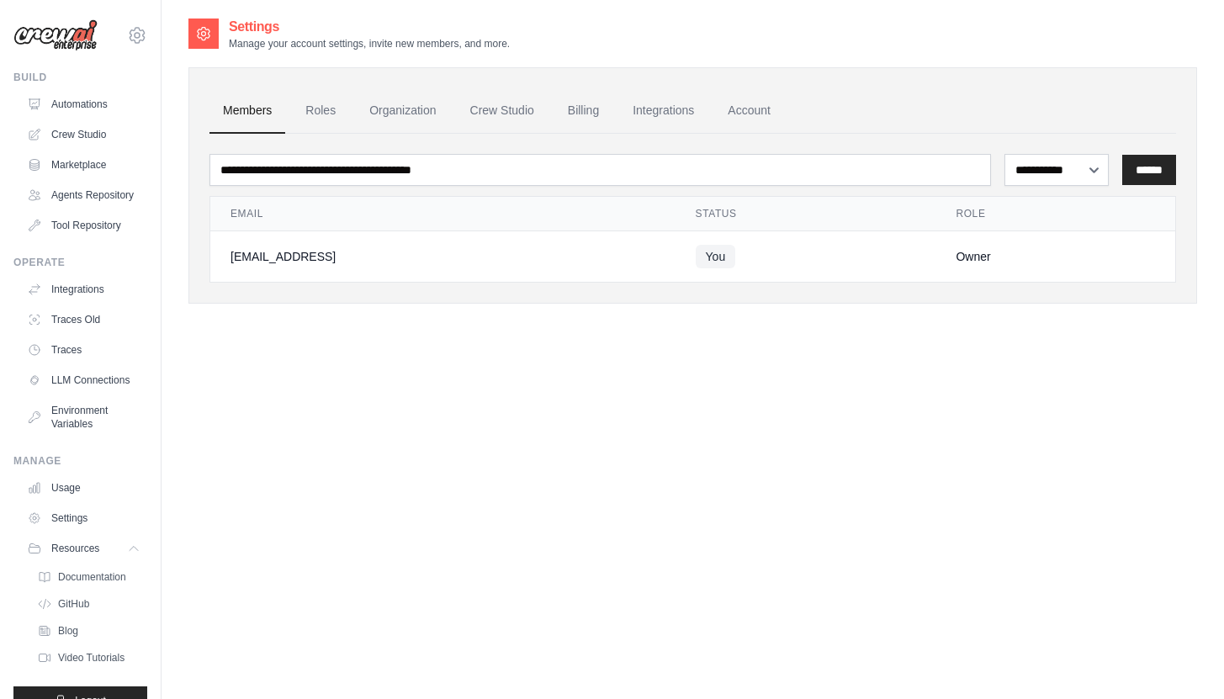  Describe the element at coordinates (68, 631) in the screenshot. I see `span: Blog` at that location.